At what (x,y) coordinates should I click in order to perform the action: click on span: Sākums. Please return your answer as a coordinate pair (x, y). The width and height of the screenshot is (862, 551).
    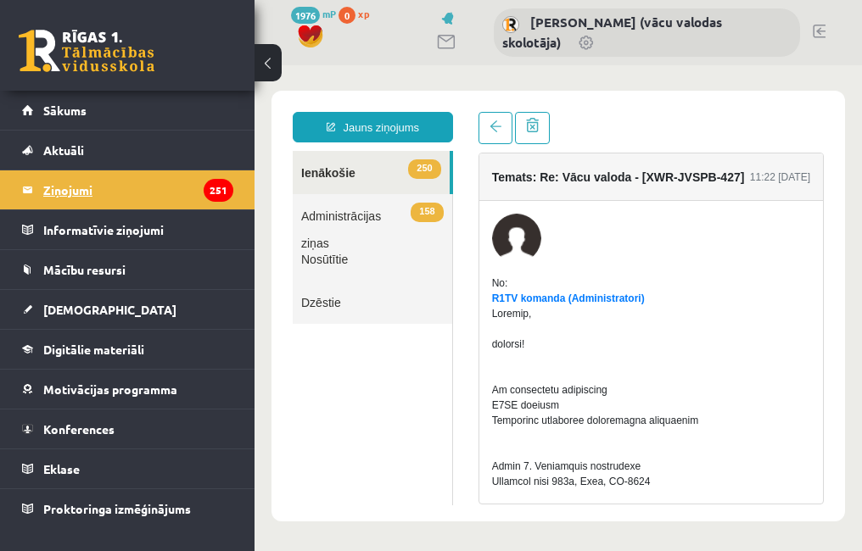
    Looking at the image, I should click on (64, 110).